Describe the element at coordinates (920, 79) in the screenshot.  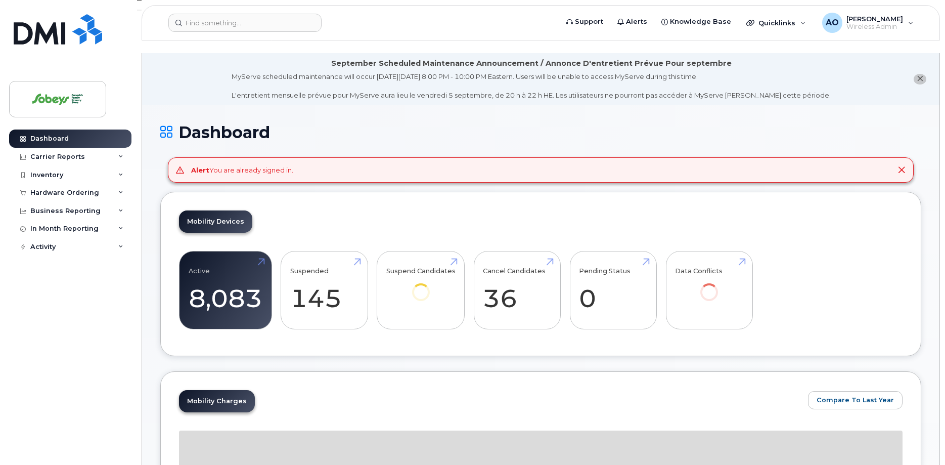
I see `button: close notification` at that location.